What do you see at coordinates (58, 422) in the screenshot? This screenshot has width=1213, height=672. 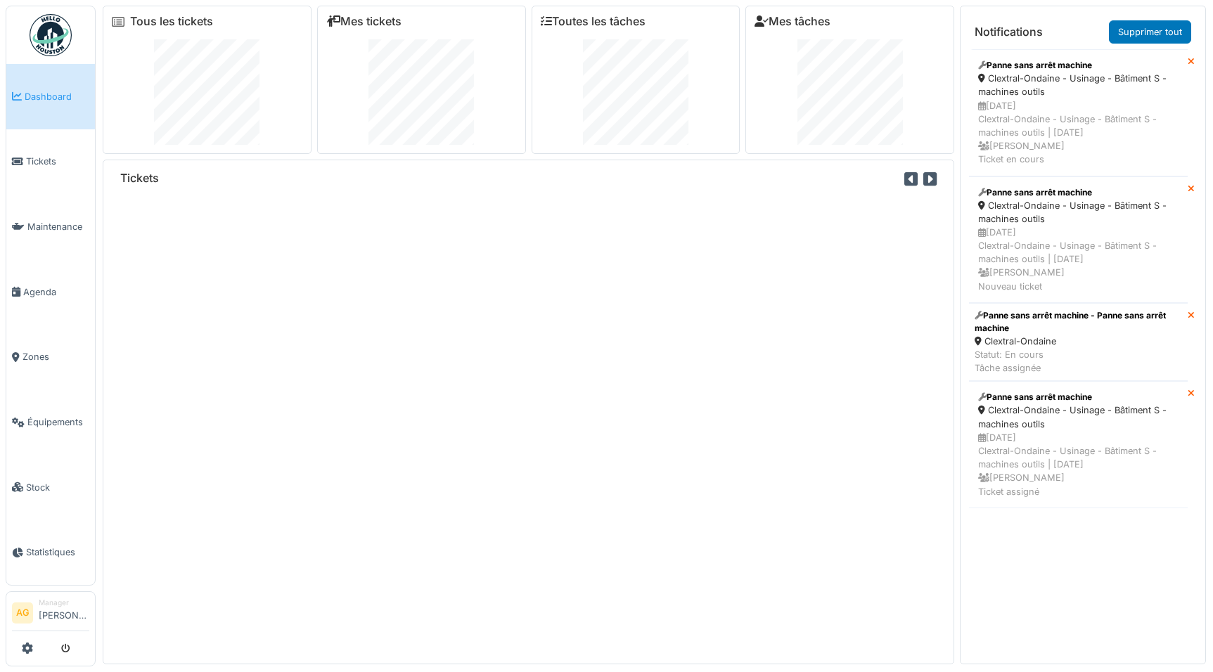 I see `span: Équipements` at bounding box center [58, 422].